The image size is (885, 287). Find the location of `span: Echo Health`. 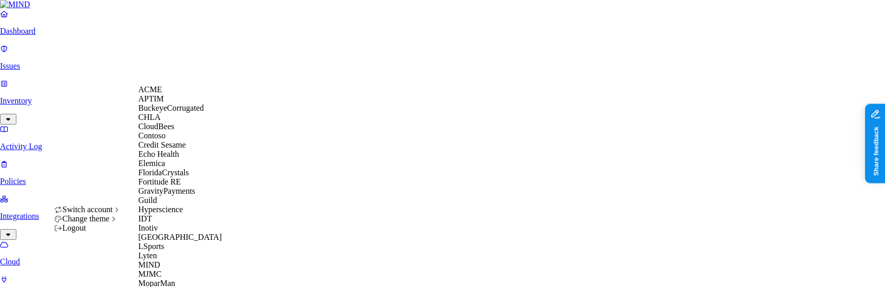

span: Echo Health is located at coordinates (159, 154).